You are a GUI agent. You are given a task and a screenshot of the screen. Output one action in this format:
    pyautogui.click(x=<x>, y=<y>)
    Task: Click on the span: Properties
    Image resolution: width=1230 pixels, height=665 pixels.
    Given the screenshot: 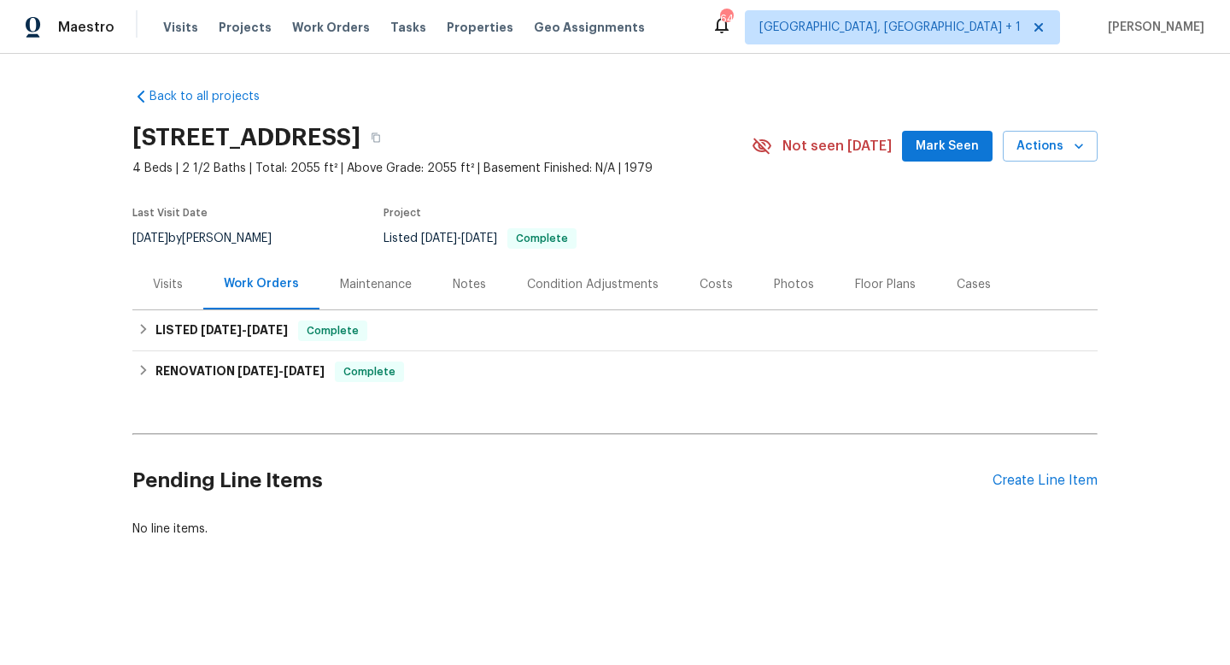 What is the action you would take?
    pyautogui.click(x=480, y=27)
    